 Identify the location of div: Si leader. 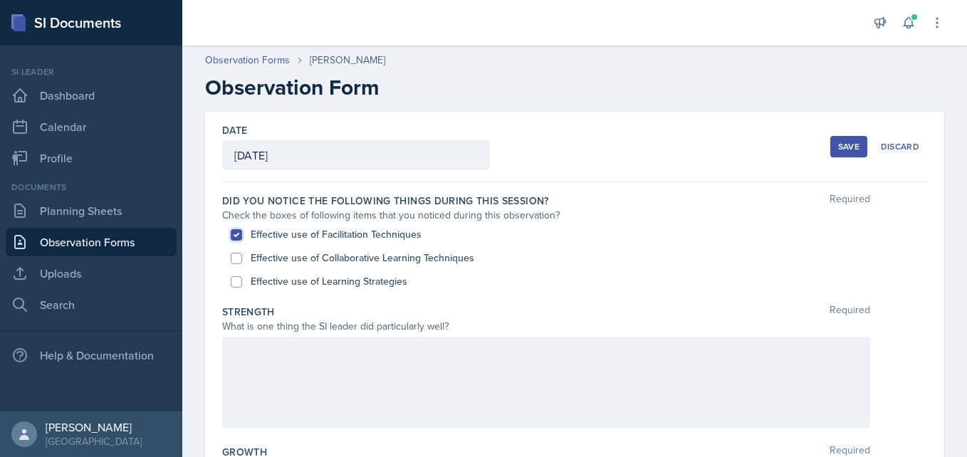
(91, 72).